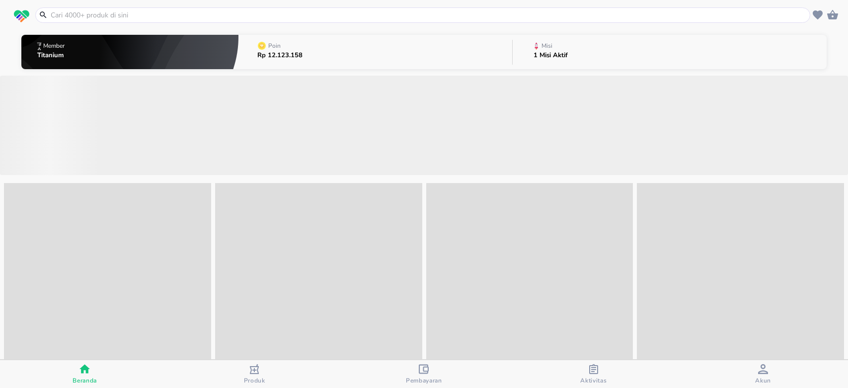  Describe the element at coordinates (130, 52) in the screenshot. I see `button: MemberTitanium` at that location.